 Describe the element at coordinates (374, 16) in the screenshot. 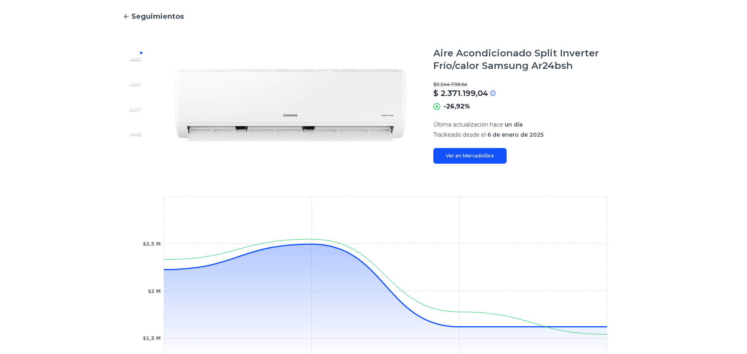

I see `a: Seguimientos` at that location.